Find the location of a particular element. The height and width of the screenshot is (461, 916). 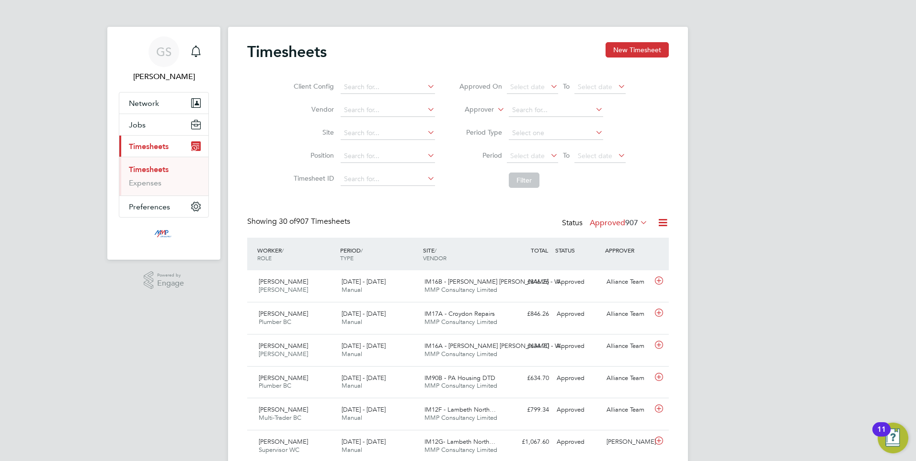

span: Jobs is located at coordinates (137, 125).